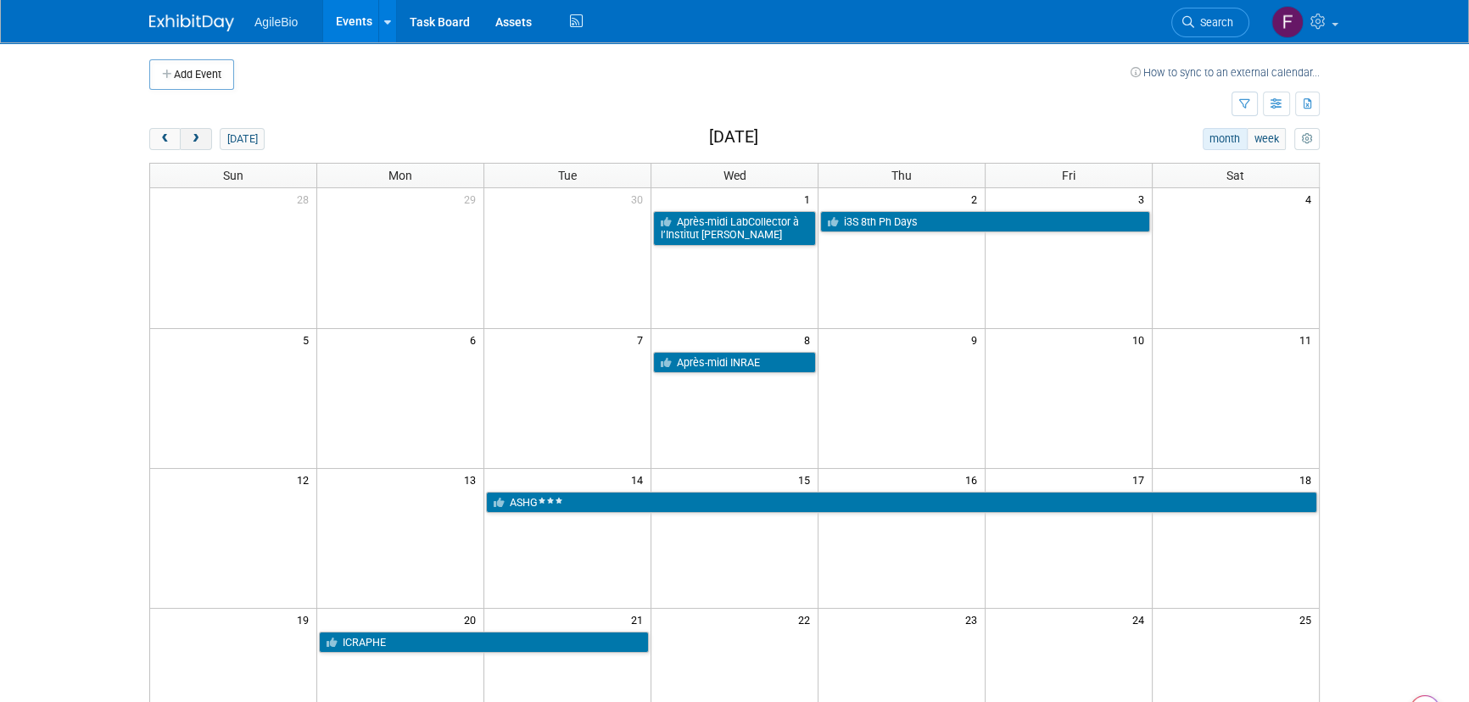 This screenshot has height=702, width=1469. I want to click on span: 11, so click(1307, 339).